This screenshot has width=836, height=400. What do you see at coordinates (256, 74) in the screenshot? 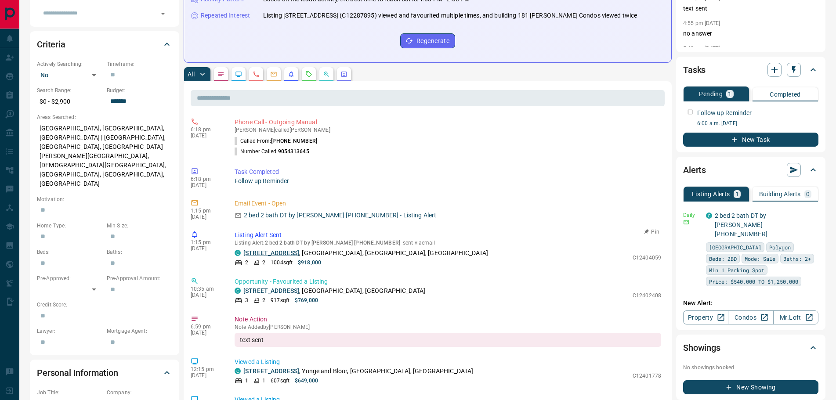
I see `svg: Calls` at bounding box center [256, 74].